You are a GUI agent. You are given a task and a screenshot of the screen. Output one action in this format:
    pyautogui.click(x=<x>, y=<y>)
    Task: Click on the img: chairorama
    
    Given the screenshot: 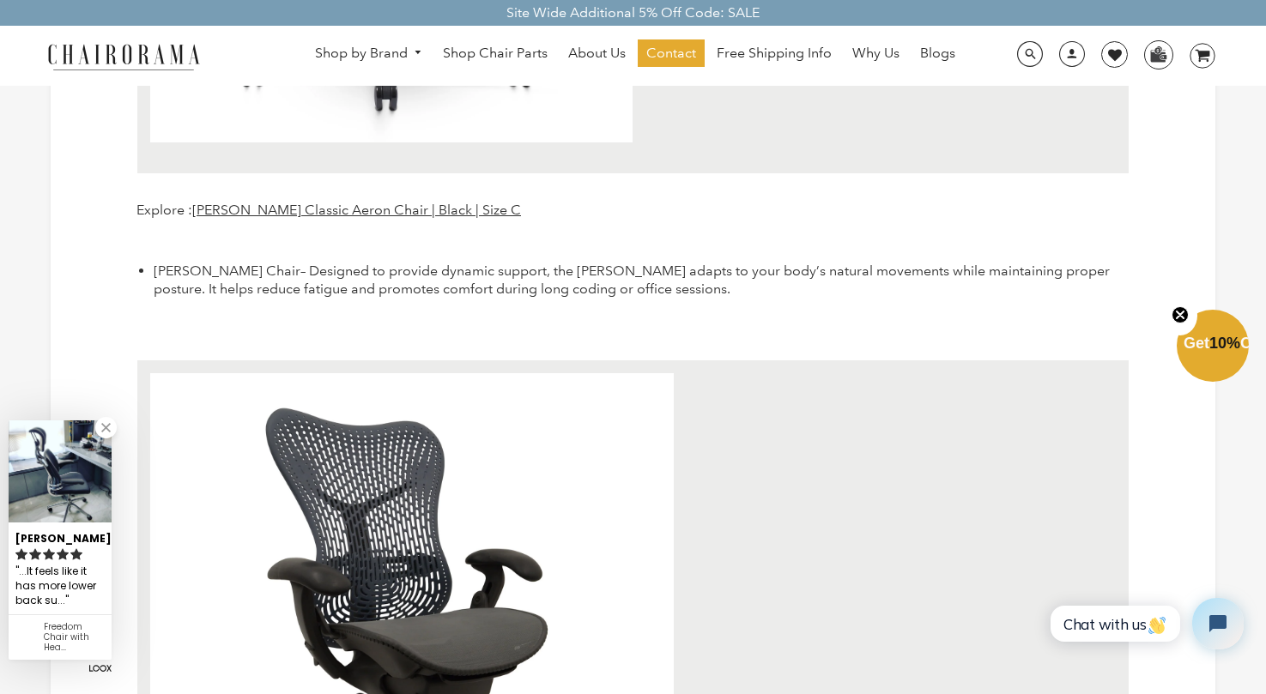 What is the action you would take?
    pyautogui.click(x=124, y=56)
    